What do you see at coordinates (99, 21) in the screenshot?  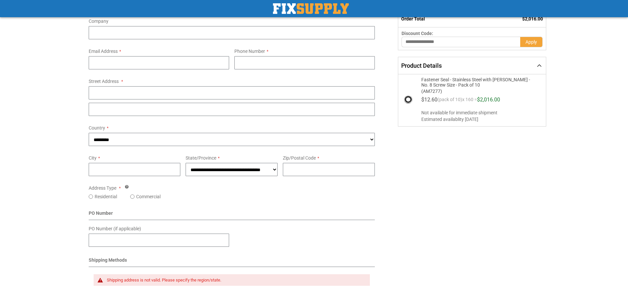 I see `span: Company` at bounding box center [99, 21].